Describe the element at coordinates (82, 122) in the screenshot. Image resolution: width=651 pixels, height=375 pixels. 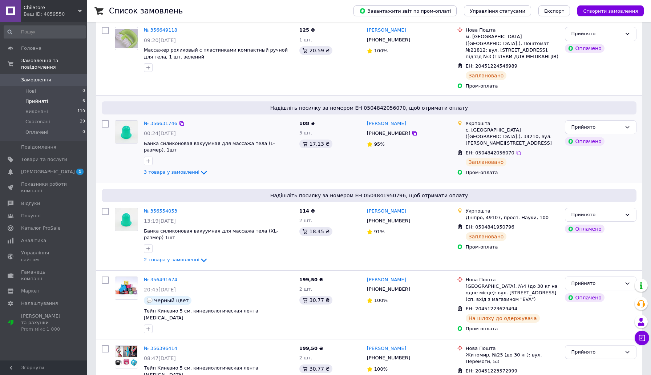
I see `span: 29` at that location.